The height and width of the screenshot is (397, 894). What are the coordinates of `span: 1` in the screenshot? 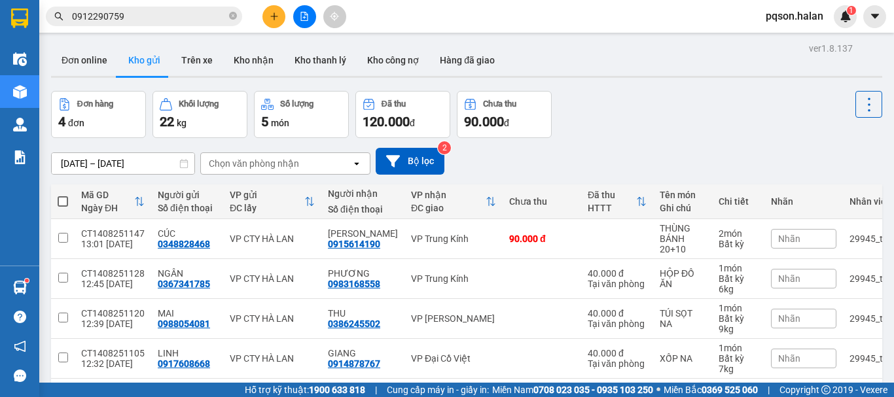 It's located at (851, 10).